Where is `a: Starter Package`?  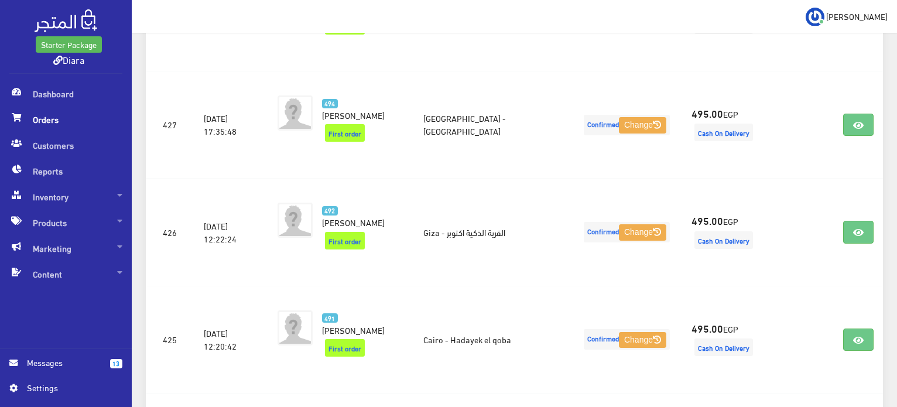 a: Starter Package is located at coordinates (68, 44).